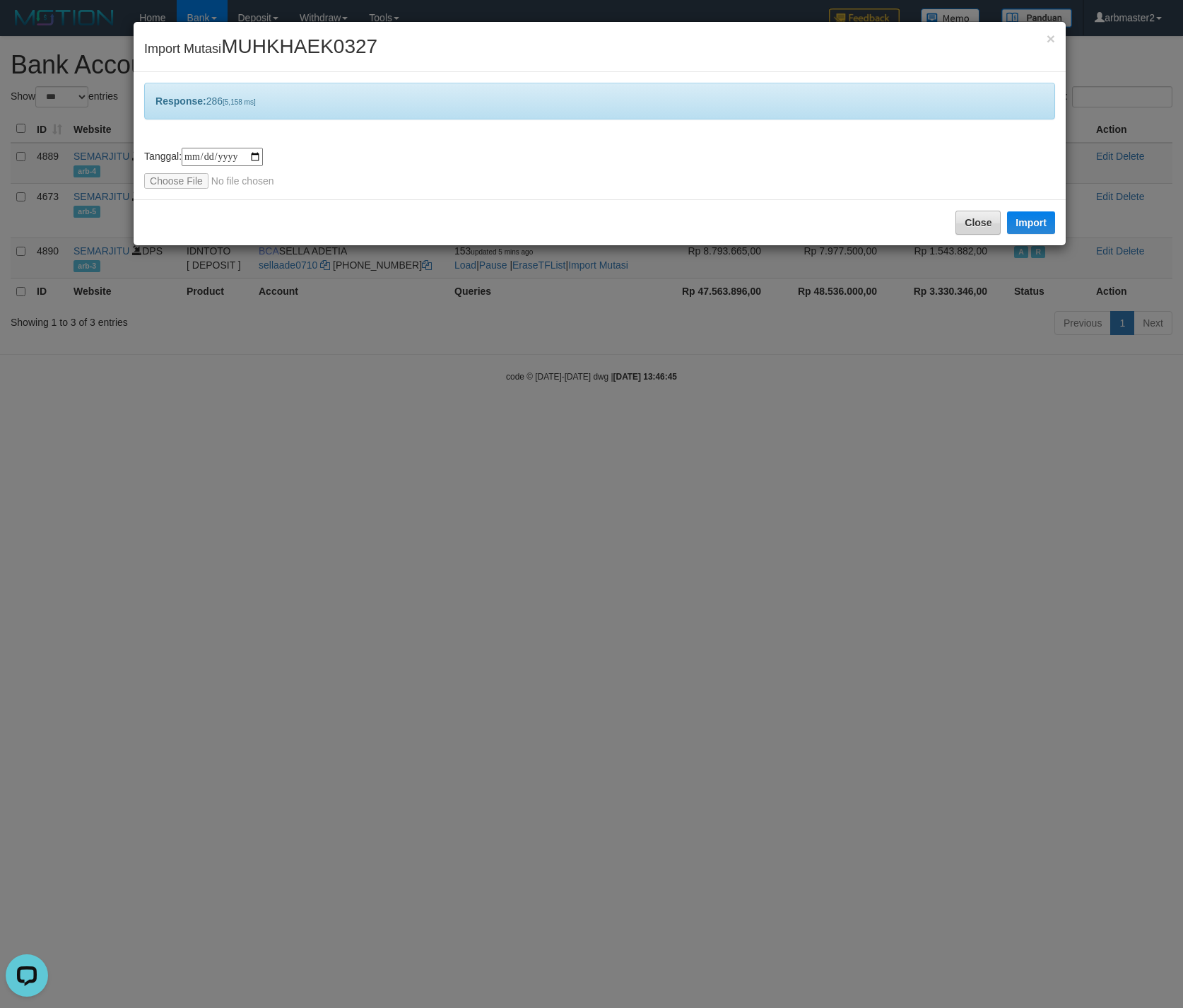  Describe the element at coordinates (599, 168) in the screenshot. I see `div: Tanggal:` at that location.